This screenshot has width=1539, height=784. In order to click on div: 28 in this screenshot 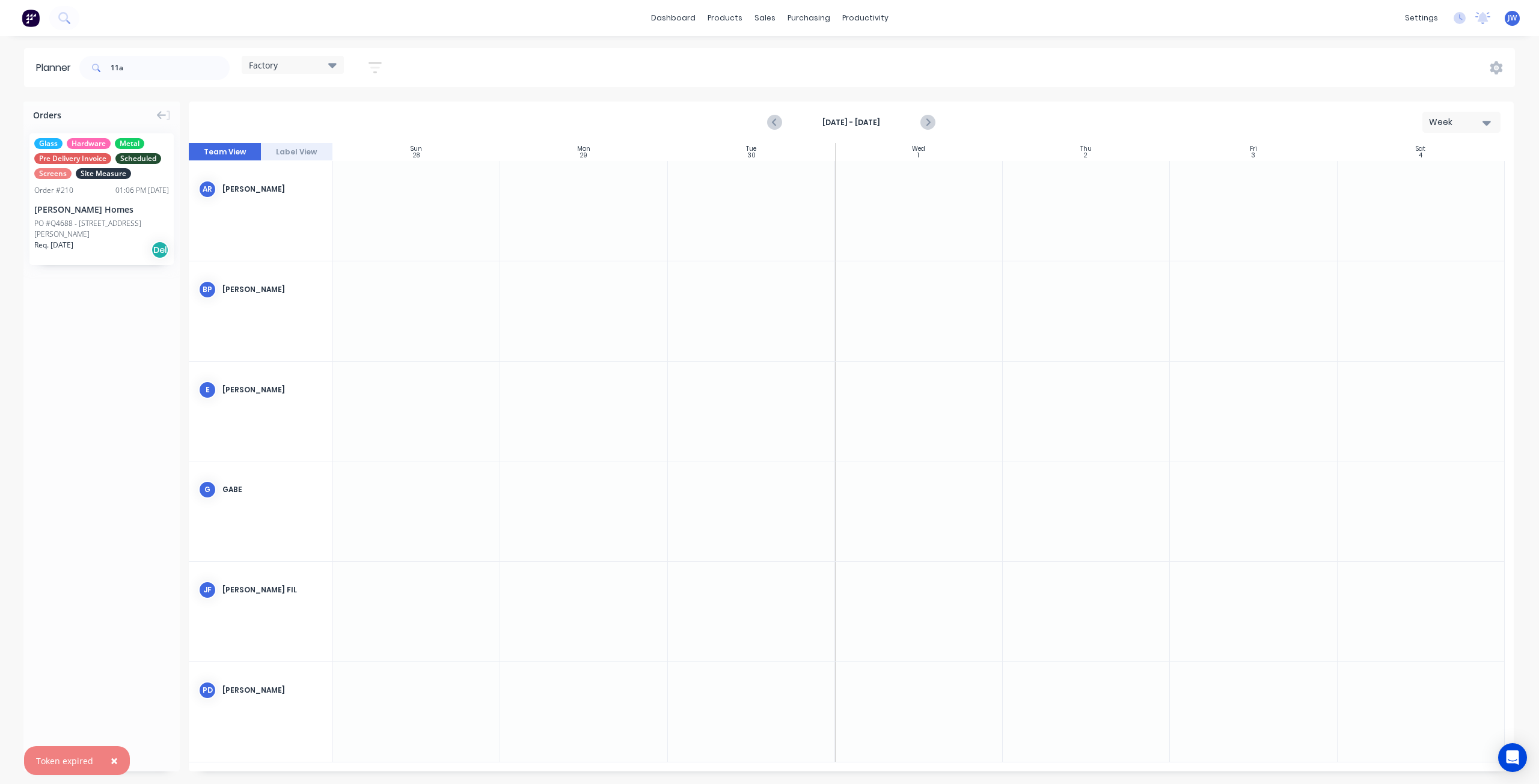, I will do `click(416, 155)`.